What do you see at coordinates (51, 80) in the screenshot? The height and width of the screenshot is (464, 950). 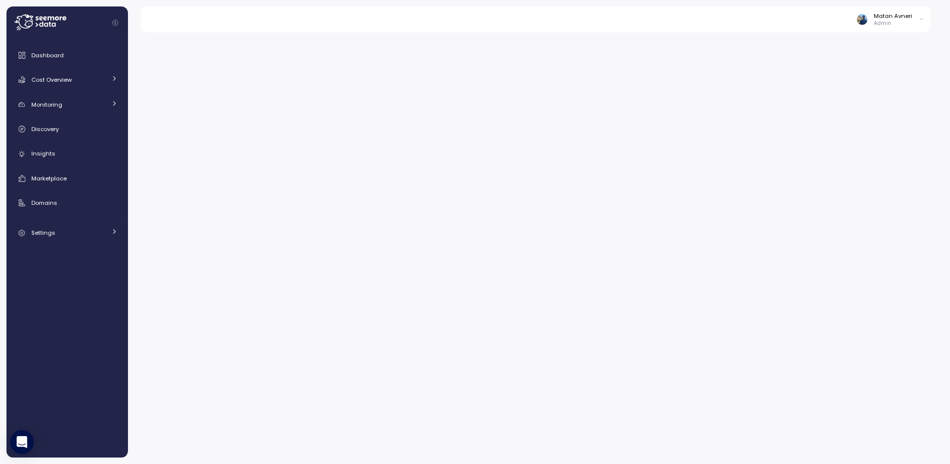 I see `span: Cost Overview` at bounding box center [51, 80].